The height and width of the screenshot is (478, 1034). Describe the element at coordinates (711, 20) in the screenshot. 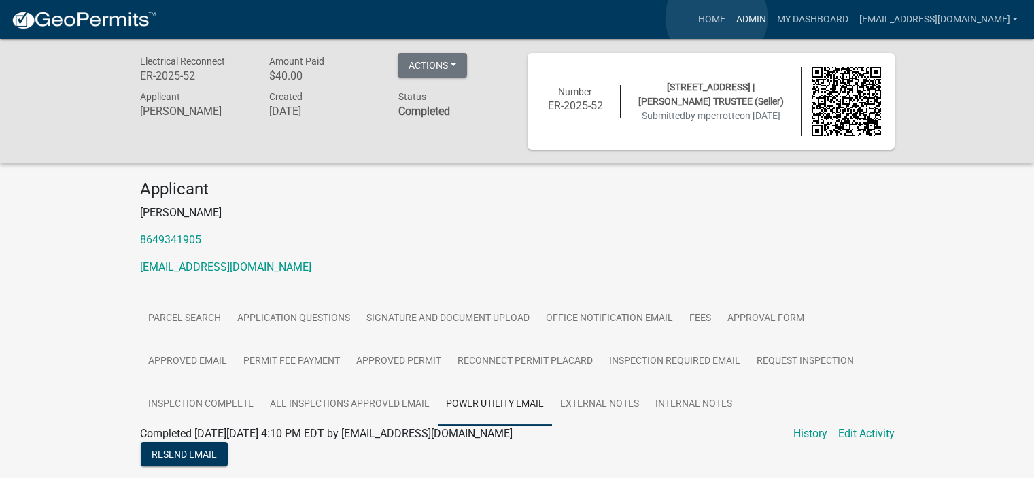

I see `a: Home` at that location.